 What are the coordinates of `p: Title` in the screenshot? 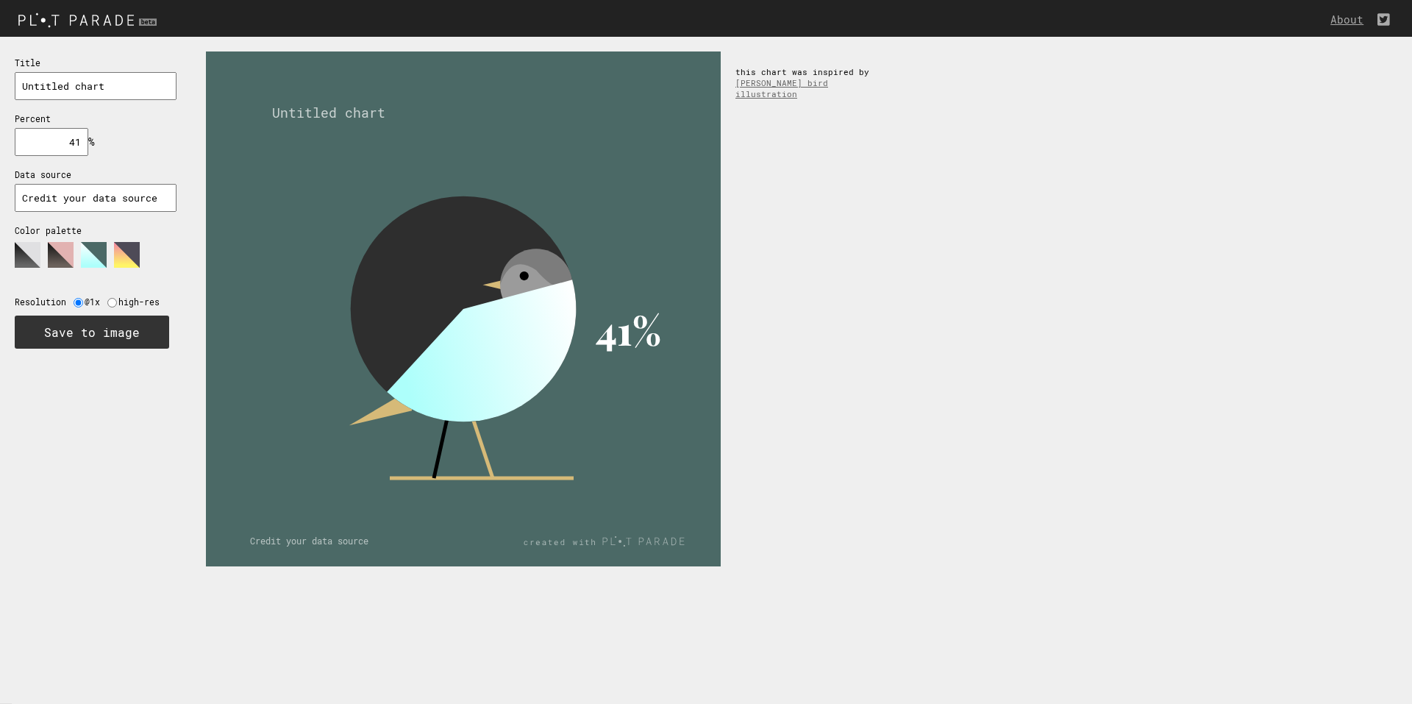 It's located at (96, 63).